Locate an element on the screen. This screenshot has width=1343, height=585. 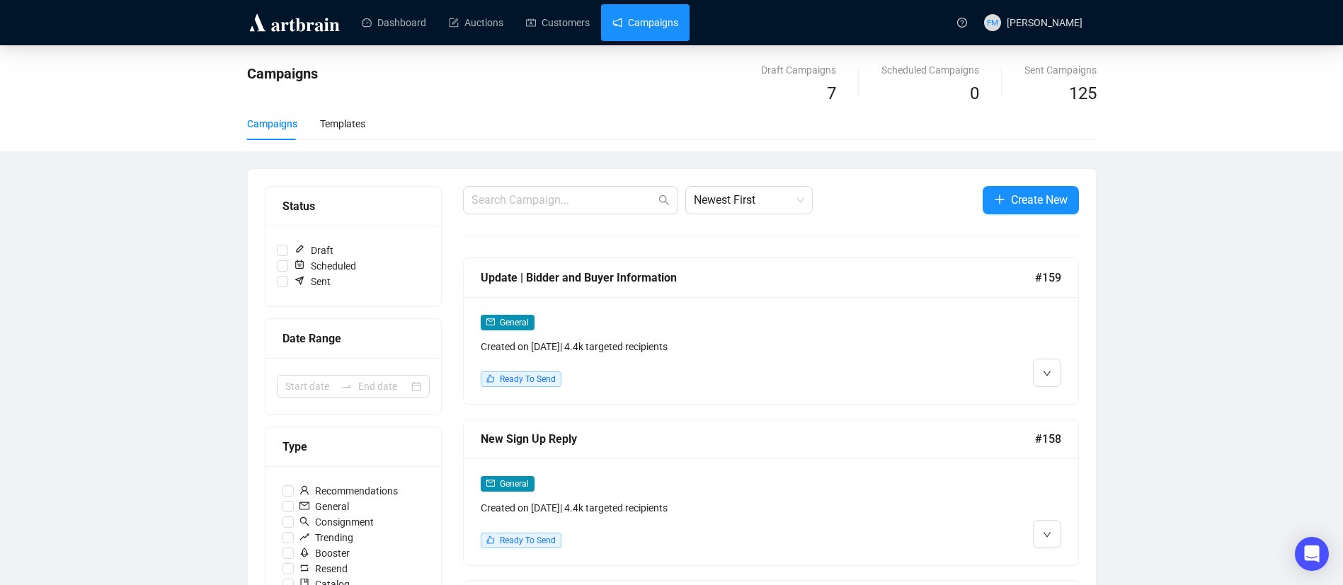
input: Start date is located at coordinates (310, 387).